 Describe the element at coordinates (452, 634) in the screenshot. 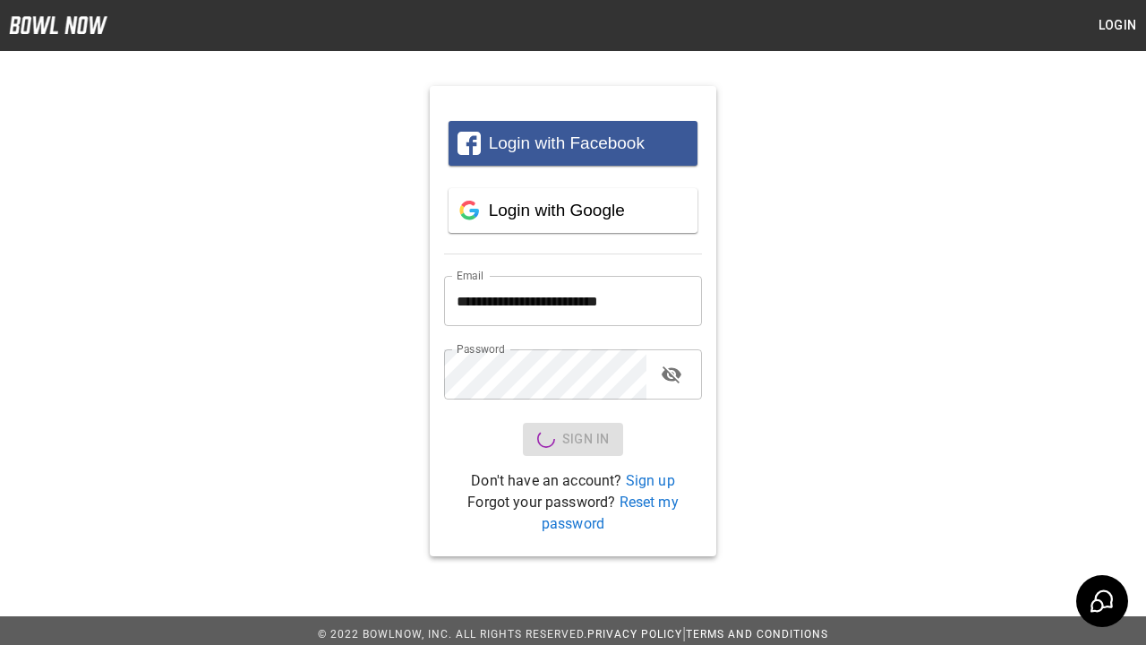

I see `span: © 2022 BowlNow, Inc. All Rights Reserved.` at that location.